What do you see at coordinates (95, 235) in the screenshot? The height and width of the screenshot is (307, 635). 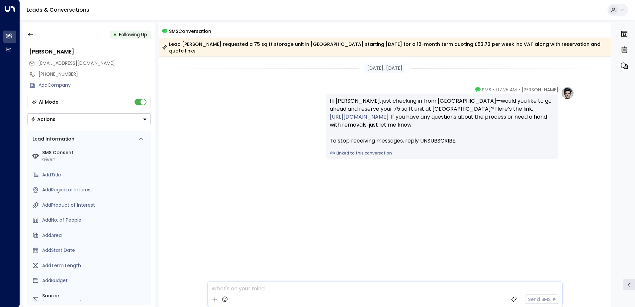 I see `div: AddArea` at bounding box center [95, 235].